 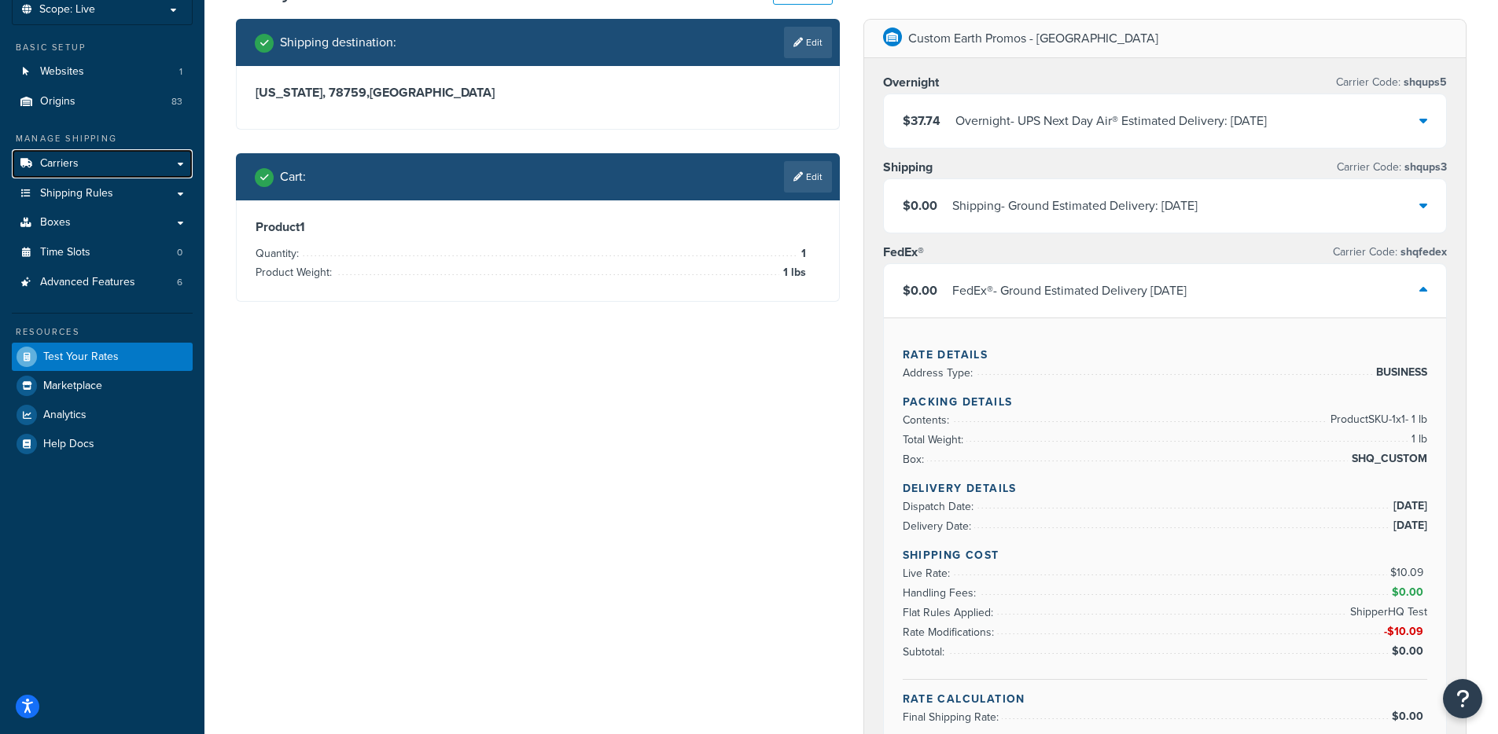 What do you see at coordinates (102, 72) in the screenshot?
I see `li: Websites` at bounding box center [102, 72].